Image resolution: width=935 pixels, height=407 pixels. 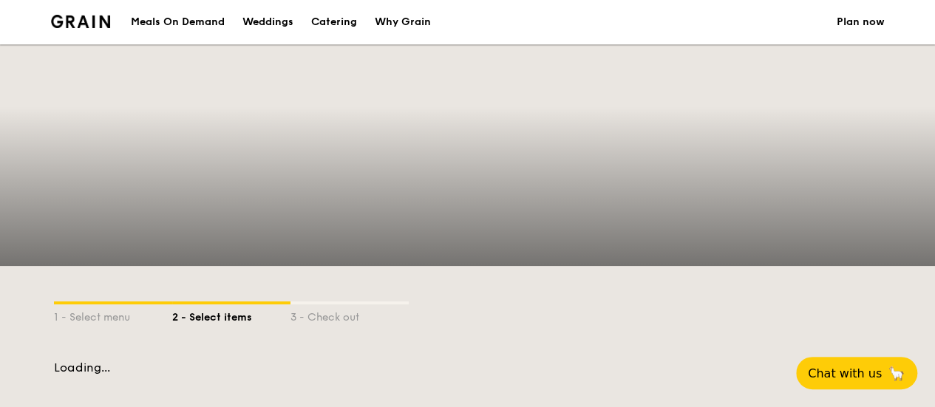 I want to click on div: 3 - Check out, so click(x=350, y=315).